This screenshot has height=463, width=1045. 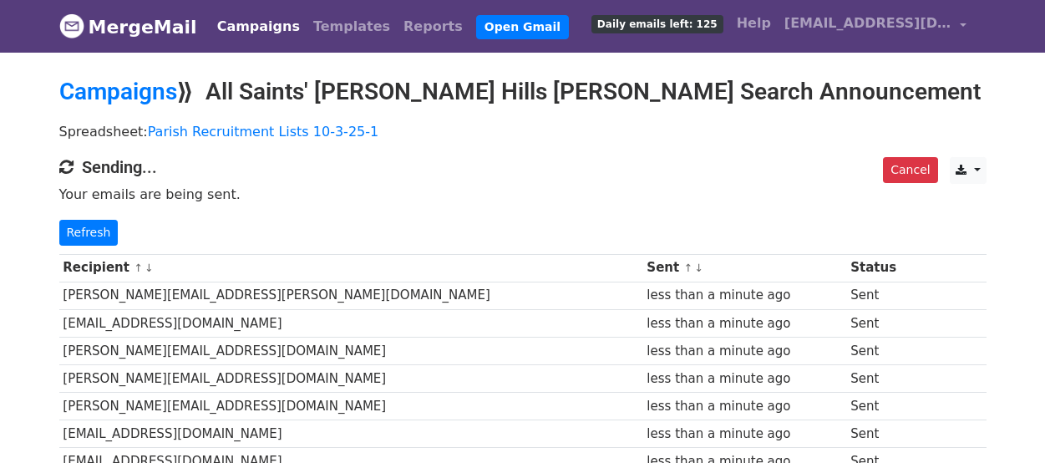 What do you see at coordinates (658, 23) in the screenshot?
I see `a: Daily emails left: 125` at bounding box center [658, 23].